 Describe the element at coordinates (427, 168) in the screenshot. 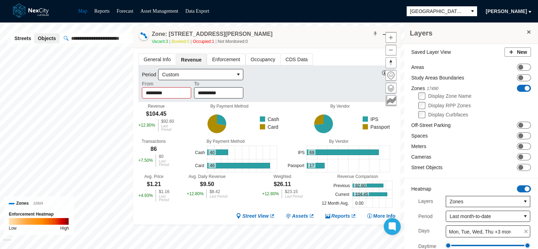

I see `label: Street Objects` at that location.